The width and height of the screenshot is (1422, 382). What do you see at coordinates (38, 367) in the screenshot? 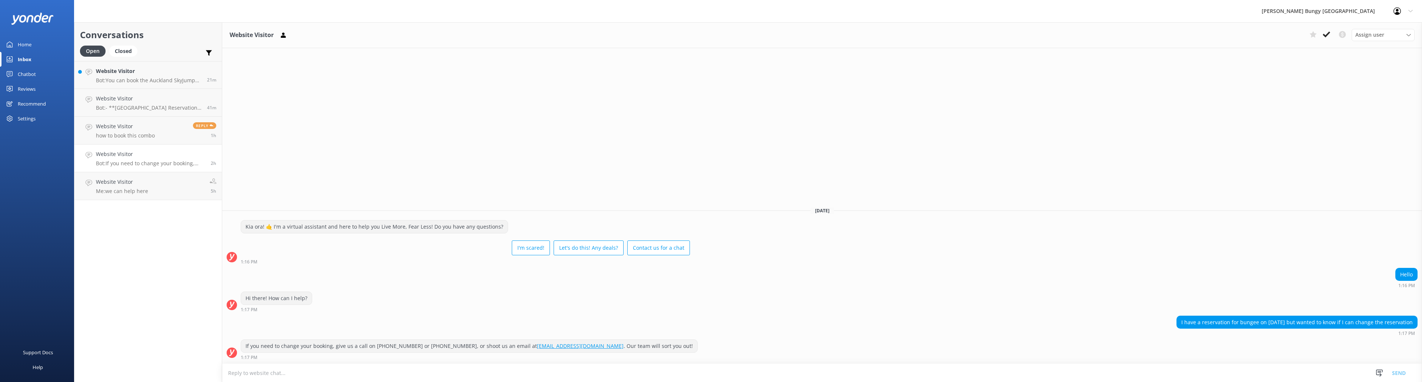
I see `div: Help` at bounding box center [38, 367].